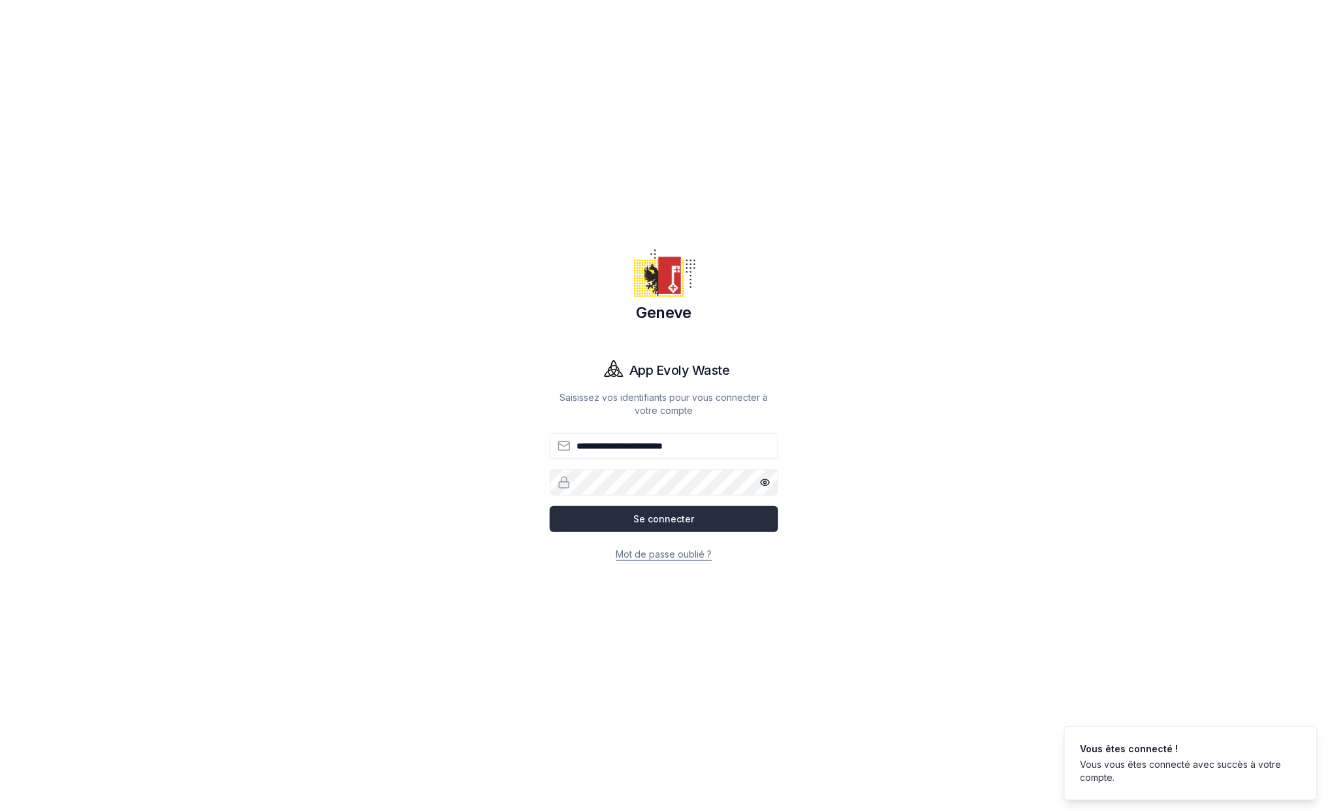  I want to click on img: Geneve Logo, so click(664, 273).